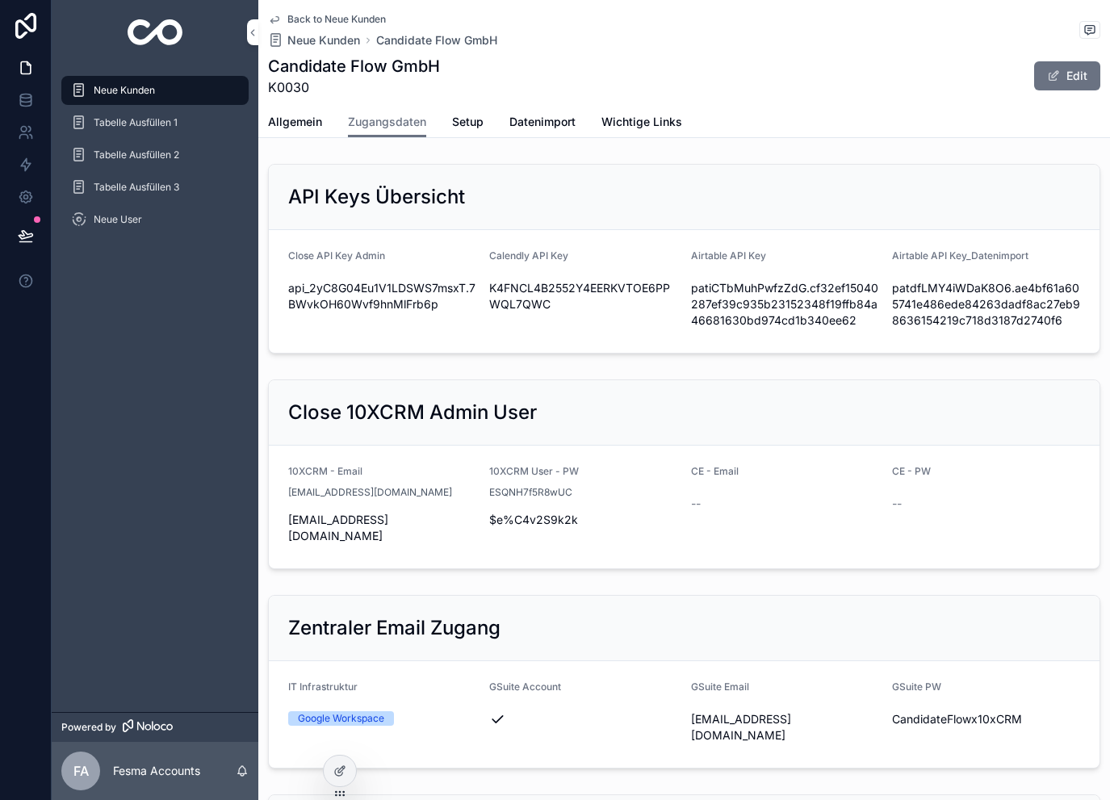 The width and height of the screenshot is (1110, 800). Describe the element at coordinates (387, 123) in the screenshot. I see `a: Zugangsdaten` at that location.